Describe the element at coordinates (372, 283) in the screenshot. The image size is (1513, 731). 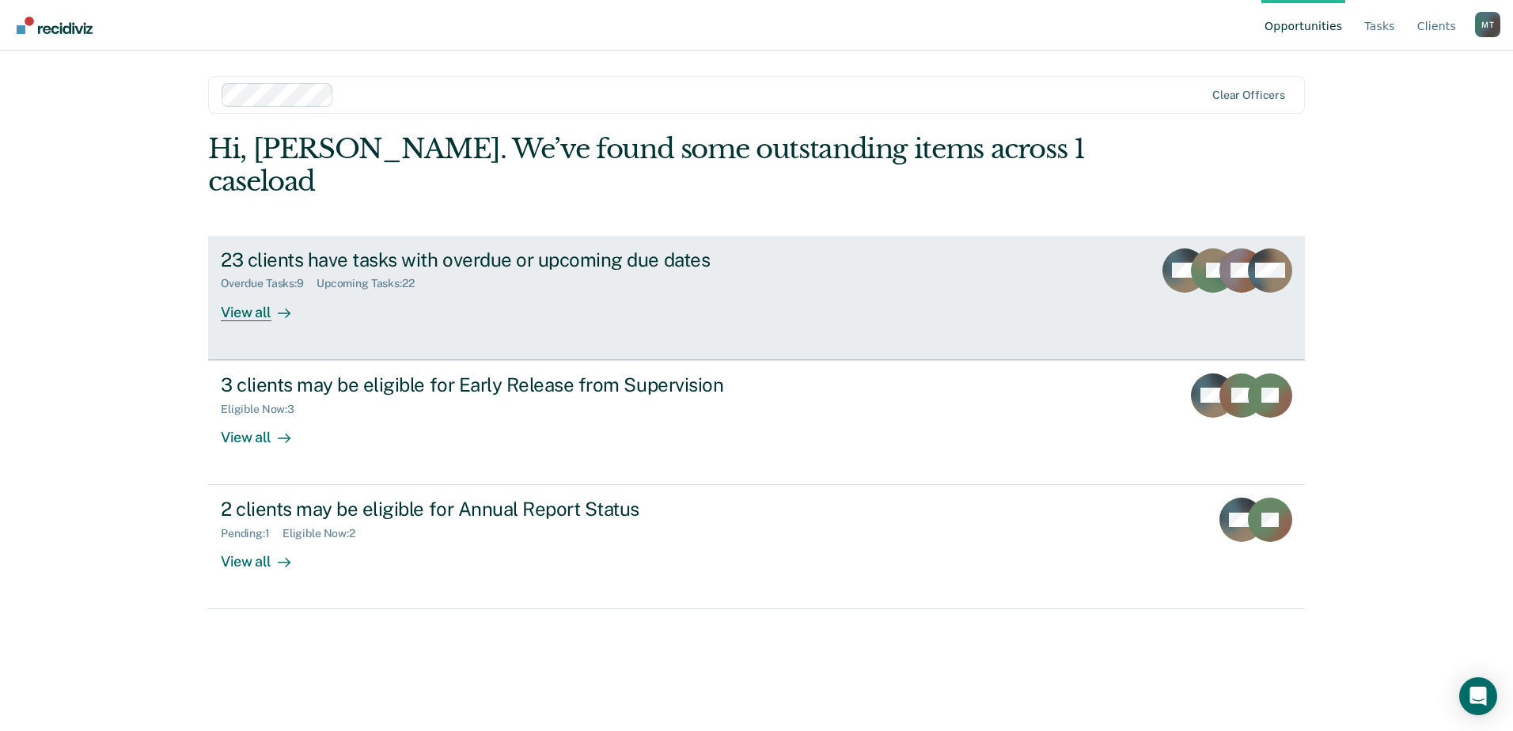
I see `div: Upcoming Tasks : 22` at that location.